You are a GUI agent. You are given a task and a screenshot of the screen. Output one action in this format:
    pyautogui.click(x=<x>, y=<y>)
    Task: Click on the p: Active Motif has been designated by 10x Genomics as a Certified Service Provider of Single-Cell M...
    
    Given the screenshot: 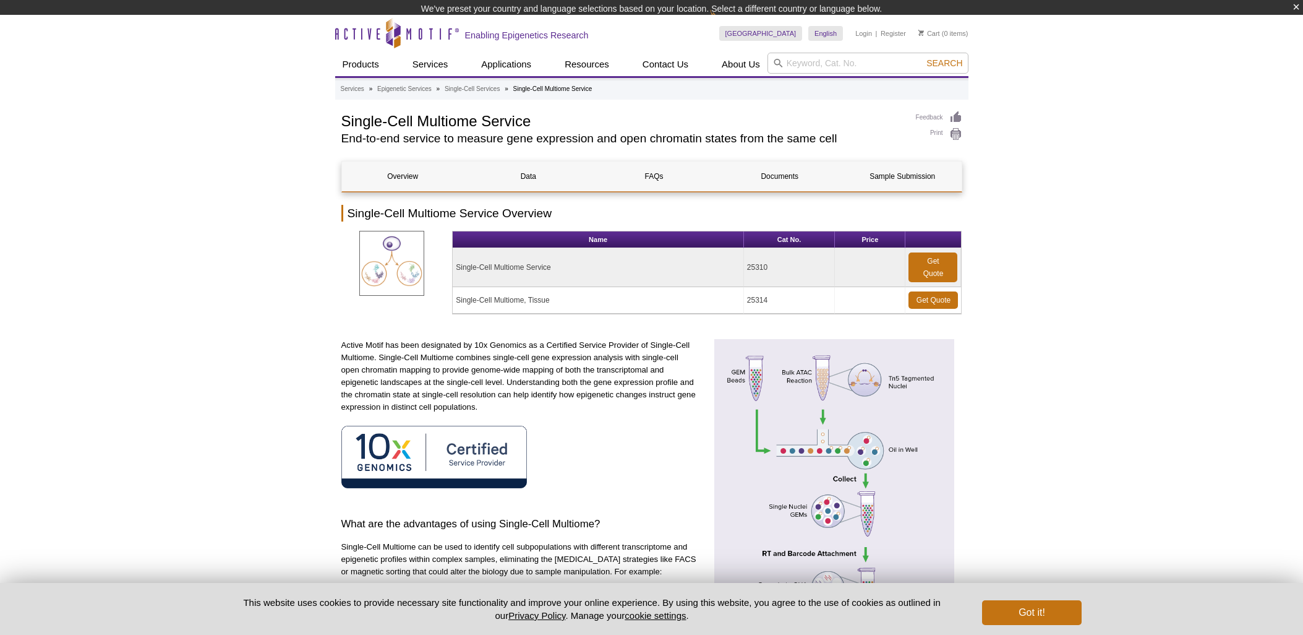 What is the action you would take?
    pyautogui.click(x=520, y=376)
    